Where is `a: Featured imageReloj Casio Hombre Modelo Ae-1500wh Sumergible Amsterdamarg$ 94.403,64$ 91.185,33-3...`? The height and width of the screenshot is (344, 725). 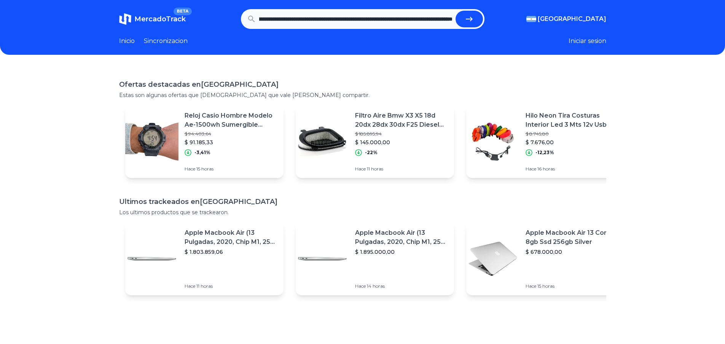
a: Featured imageReloj Casio Hombre Modelo Ae-1500wh Sumergible Amsterdamarg$ 94.403,64$ 91.185,33-3... is located at coordinates (204, 142).